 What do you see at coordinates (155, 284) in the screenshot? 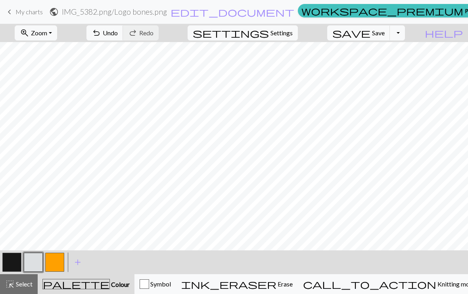
I see `button: Symbol` at bounding box center [155, 284].